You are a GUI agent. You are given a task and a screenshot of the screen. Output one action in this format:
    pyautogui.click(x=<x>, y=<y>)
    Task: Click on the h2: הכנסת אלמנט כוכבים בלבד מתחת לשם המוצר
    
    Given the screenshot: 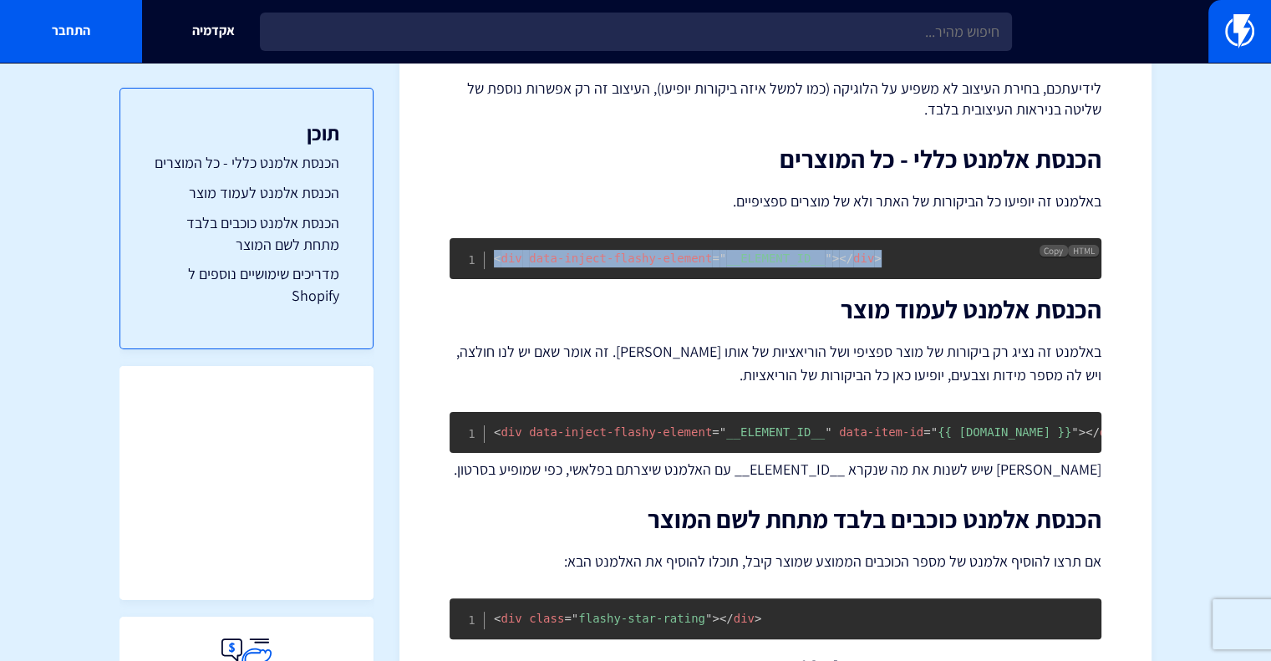 What is the action you would take?
    pyautogui.click(x=775, y=519)
    